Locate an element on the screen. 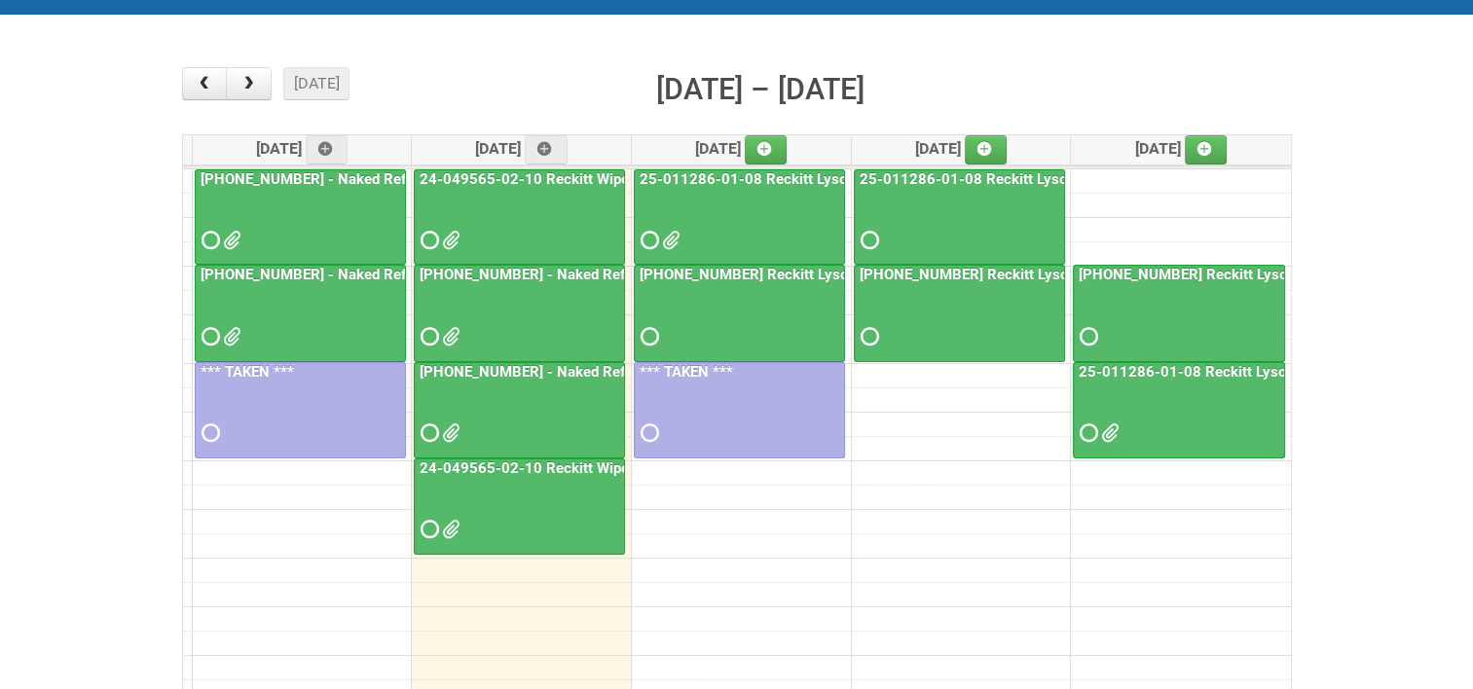 This screenshot has height=689, width=1473. span: 24-049565-02 Reckitt Wipes HUT Stages 1-3 - Lion addresses (sbm ybm) revised.xlsx 24-049565-02 Re... is located at coordinates (449, 240).